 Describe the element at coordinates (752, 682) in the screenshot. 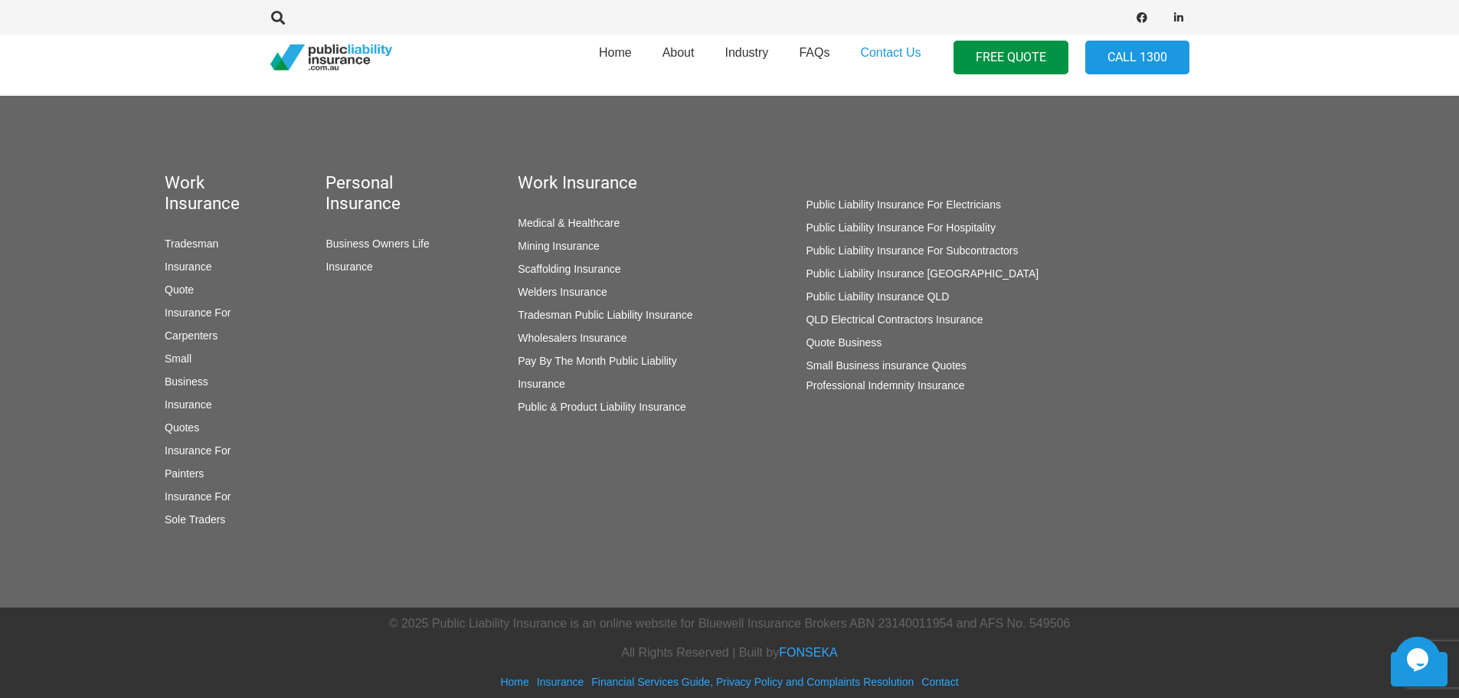

I see `a: Financial Services Guide, Privacy Policy and Complaints Resolution` at that location.